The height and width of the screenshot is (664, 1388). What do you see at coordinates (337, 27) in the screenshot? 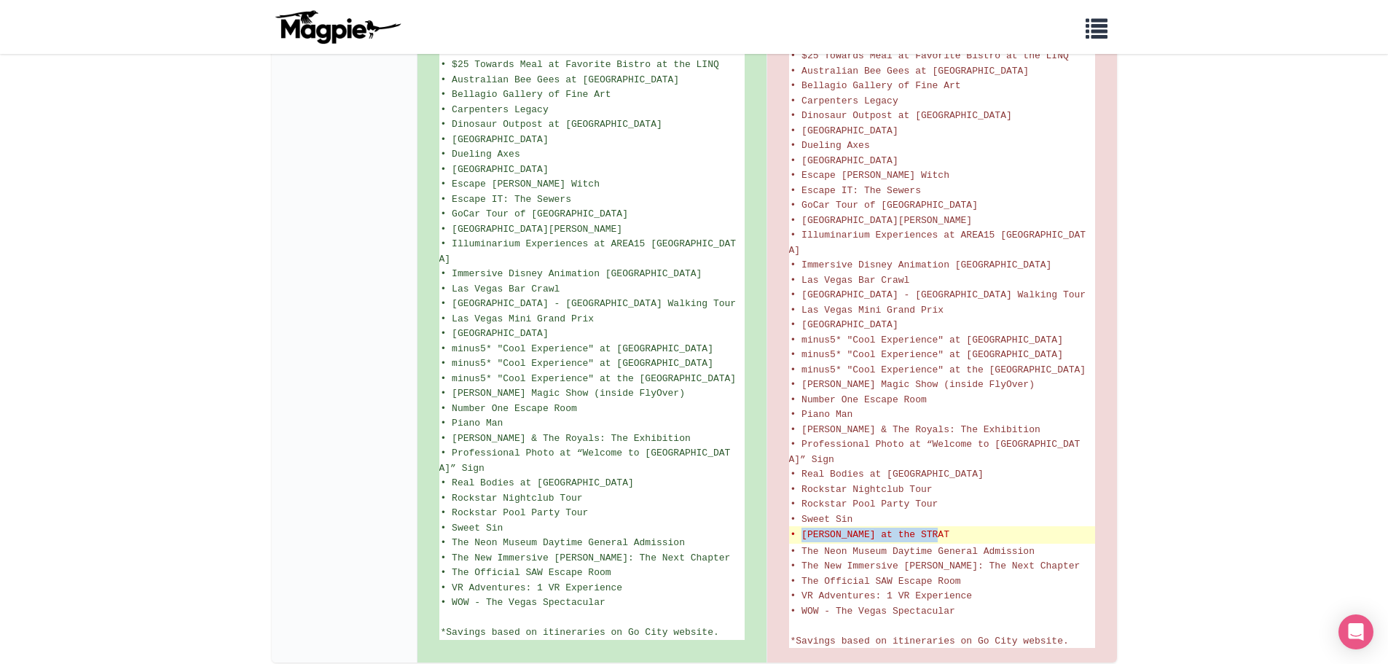
I see `img: logo-ab69f6fb50320c5b225c76a69d11143b.png` at bounding box center [337, 27].